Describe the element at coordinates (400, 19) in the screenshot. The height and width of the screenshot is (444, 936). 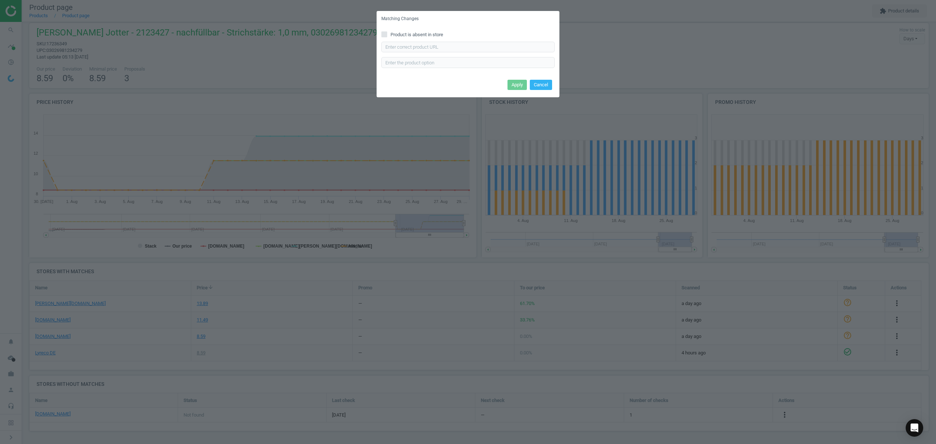
I see `h5: Matching Changes` at that location.